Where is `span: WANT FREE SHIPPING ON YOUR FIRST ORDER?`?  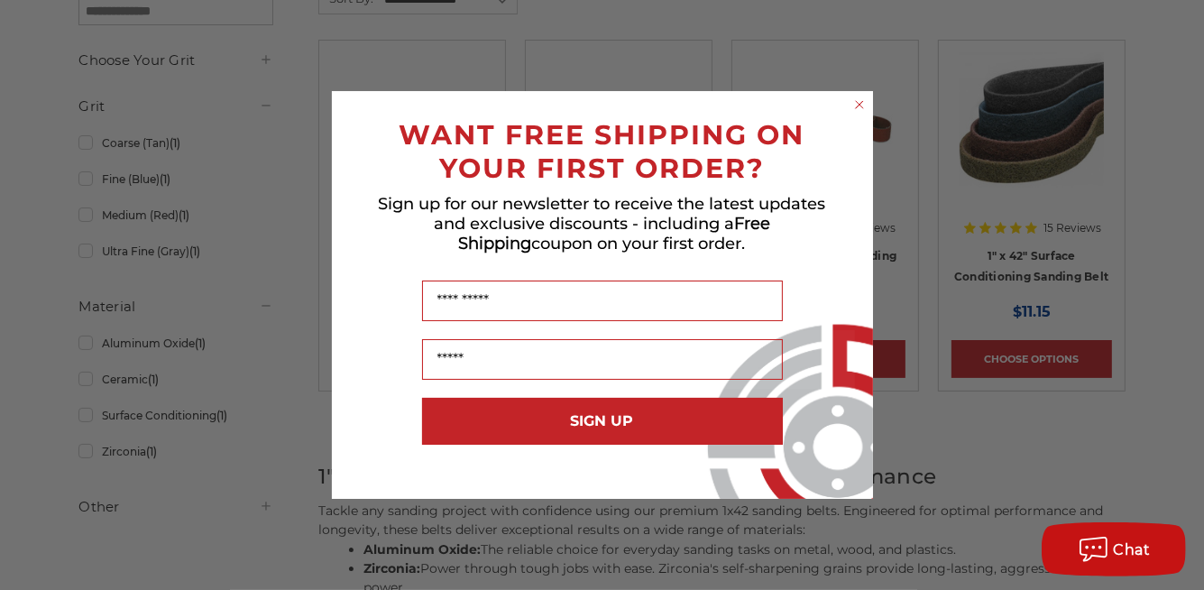
span: WANT FREE SHIPPING ON YOUR FIRST ORDER? is located at coordinates (602, 151).